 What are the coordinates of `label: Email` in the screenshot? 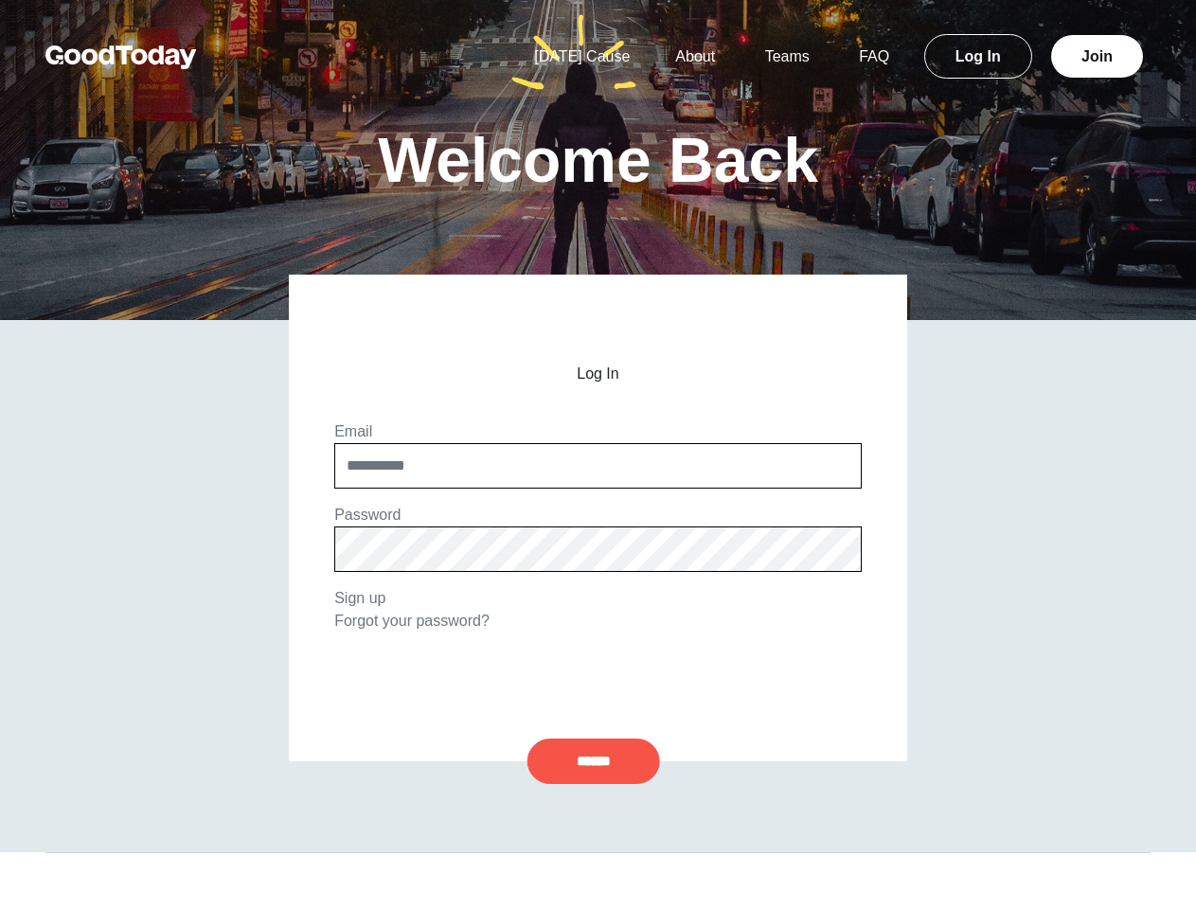 It's located at (353, 431).